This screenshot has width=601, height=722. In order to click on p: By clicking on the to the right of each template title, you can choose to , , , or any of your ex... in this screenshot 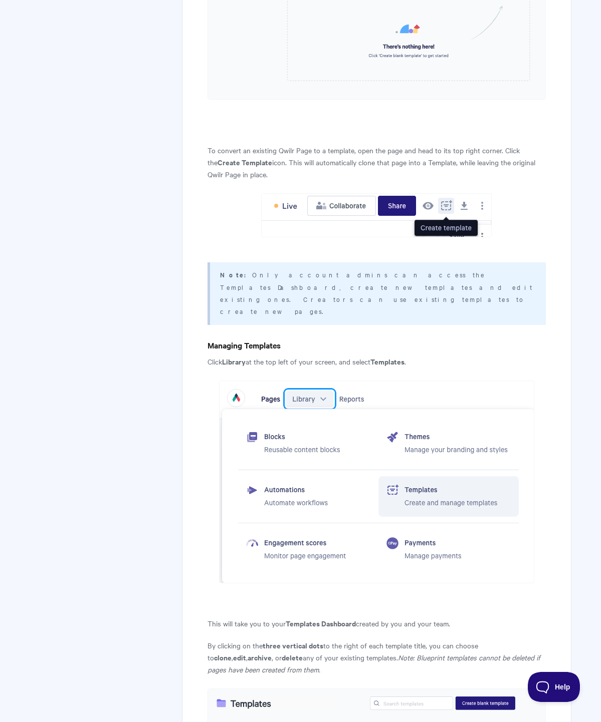, I will do `click(376, 658)`.